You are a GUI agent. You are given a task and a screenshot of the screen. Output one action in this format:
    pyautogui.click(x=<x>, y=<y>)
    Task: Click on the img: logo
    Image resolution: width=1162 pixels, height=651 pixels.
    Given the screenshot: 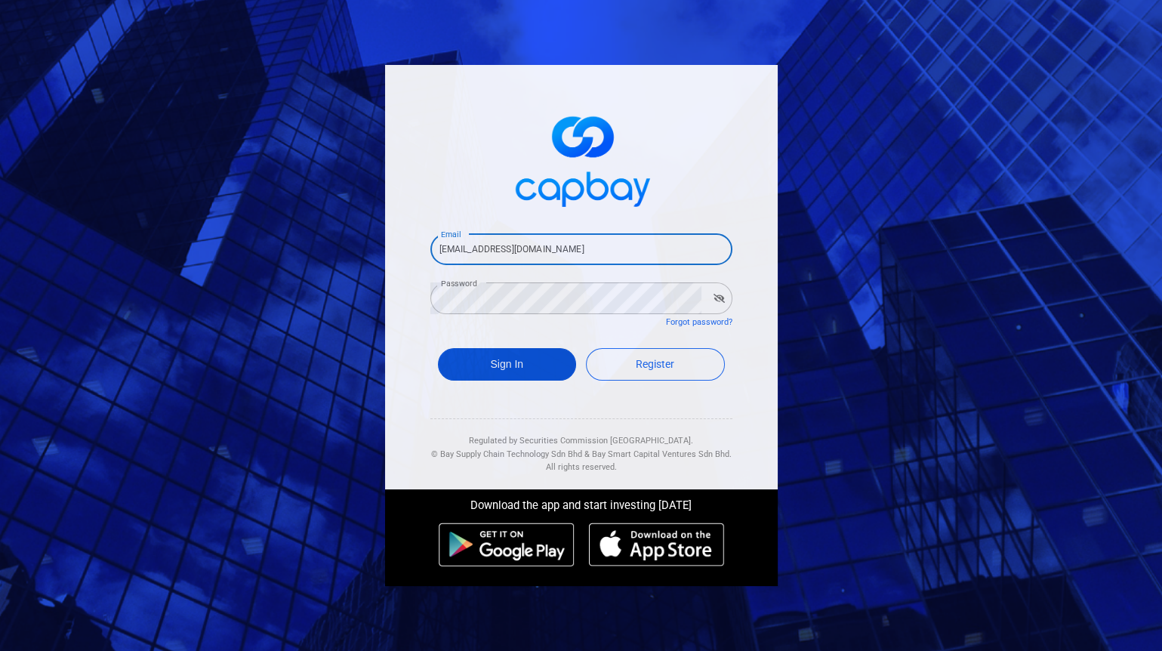 What is the action you would take?
    pyautogui.click(x=582, y=159)
    